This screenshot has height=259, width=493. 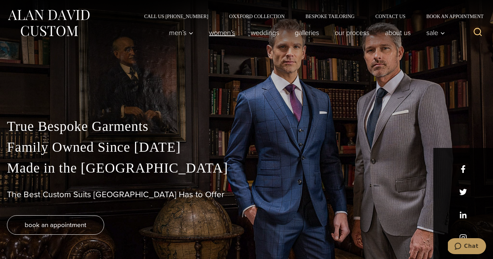 I want to click on a: book an appointment, so click(x=56, y=225).